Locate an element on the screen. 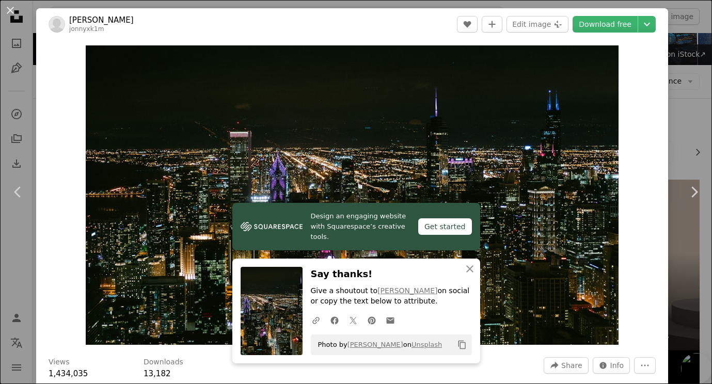 This screenshot has height=384, width=712. p: Give a shoutout to on social or copy the text below to attribute. is located at coordinates (392, 297).